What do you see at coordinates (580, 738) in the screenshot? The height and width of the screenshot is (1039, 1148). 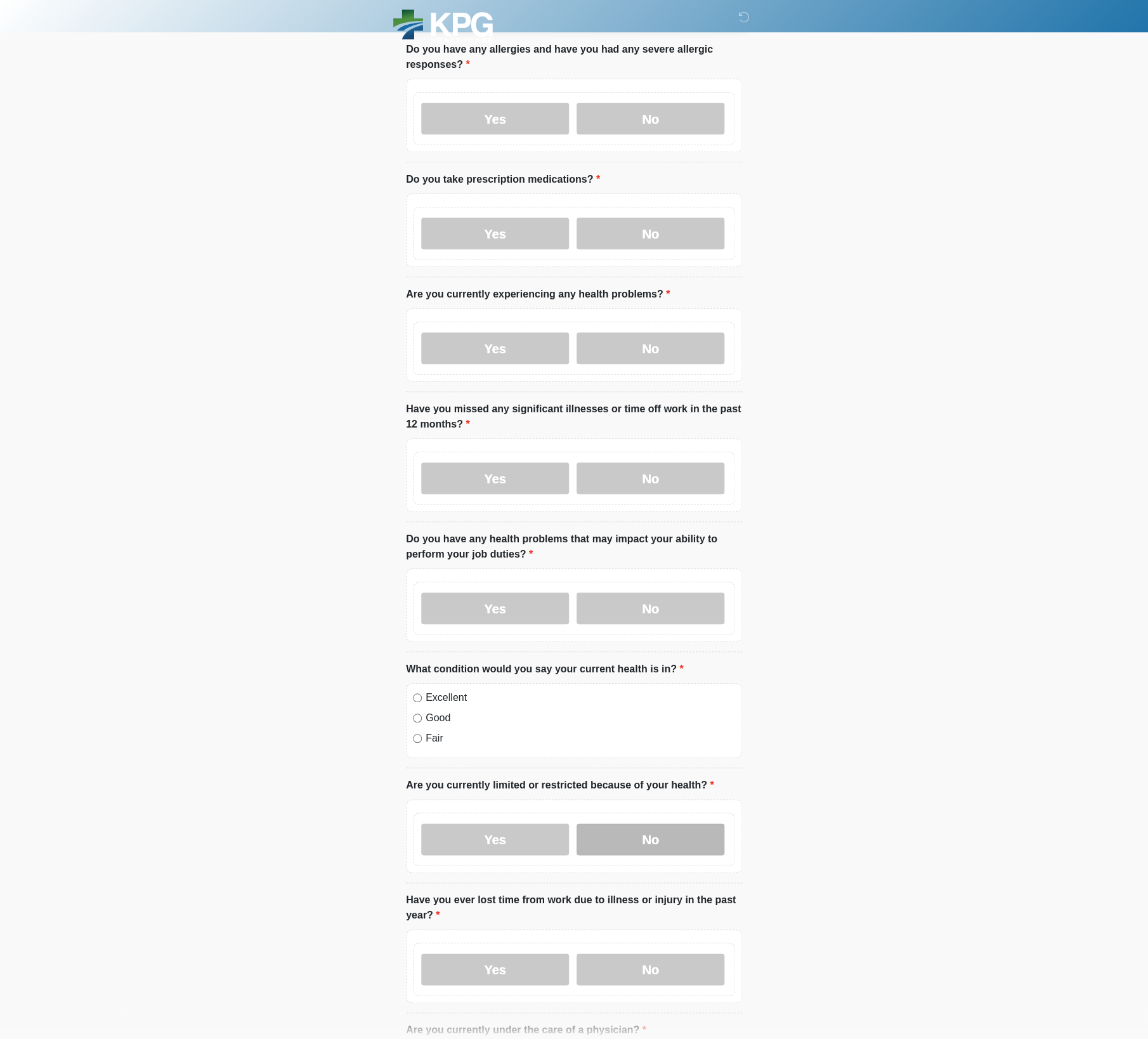 I see `label: Fair` at bounding box center [580, 738].